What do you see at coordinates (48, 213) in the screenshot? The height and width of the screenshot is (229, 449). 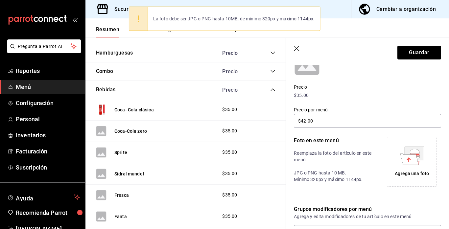 I see `span: Recomienda Parrot` at bounding box center [48, 213].